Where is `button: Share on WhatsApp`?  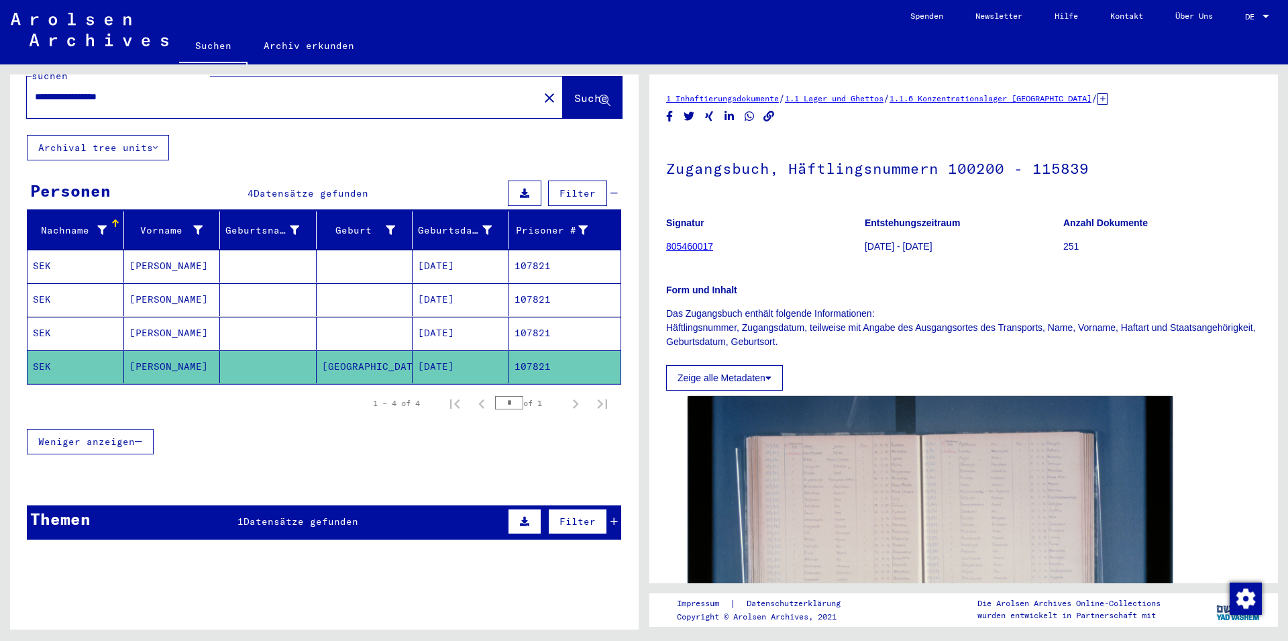 button: Share on WhatsApp is located at coordinates (750, 116).